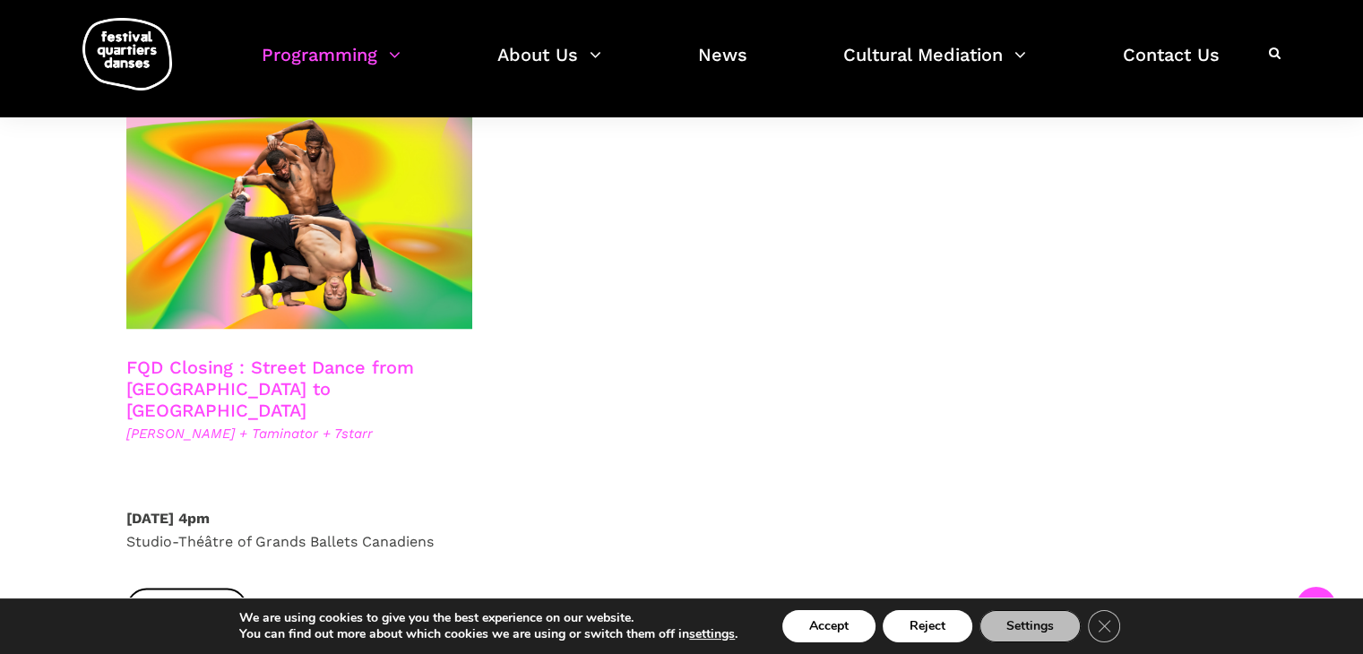 Image resolution: width=1363 pixels, height=654 pixels. I want to click on a: About Us, so click(549, 65).